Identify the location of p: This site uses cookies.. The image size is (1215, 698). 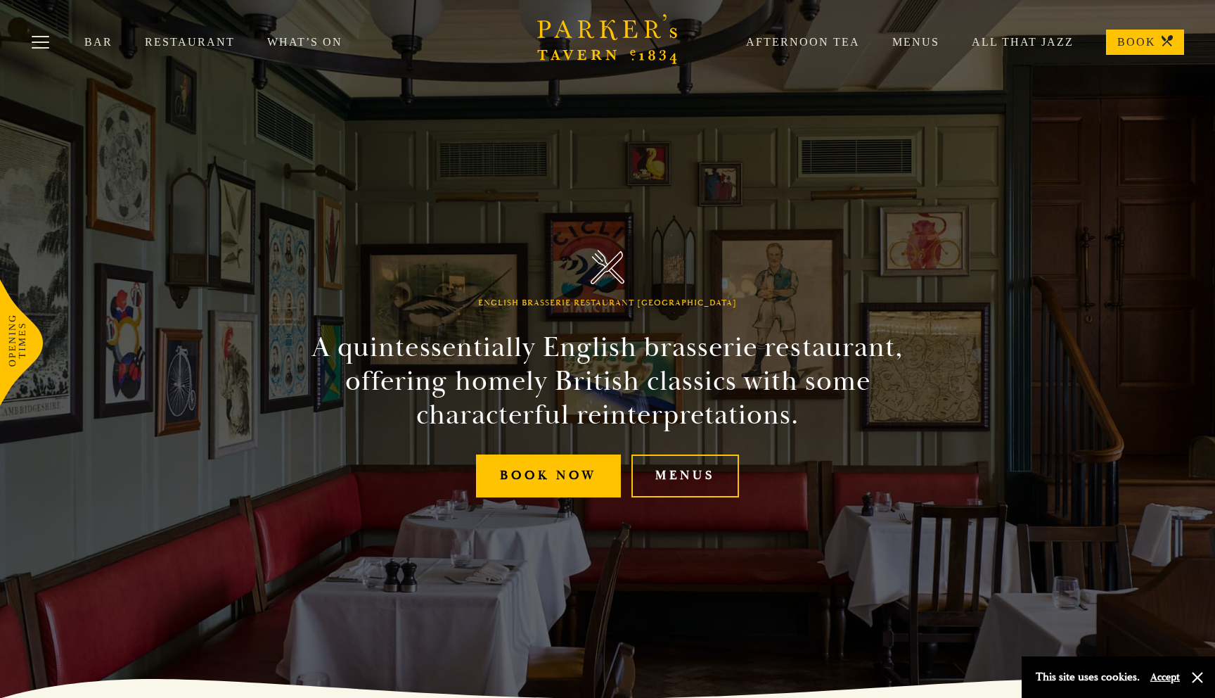
(1088, 677).